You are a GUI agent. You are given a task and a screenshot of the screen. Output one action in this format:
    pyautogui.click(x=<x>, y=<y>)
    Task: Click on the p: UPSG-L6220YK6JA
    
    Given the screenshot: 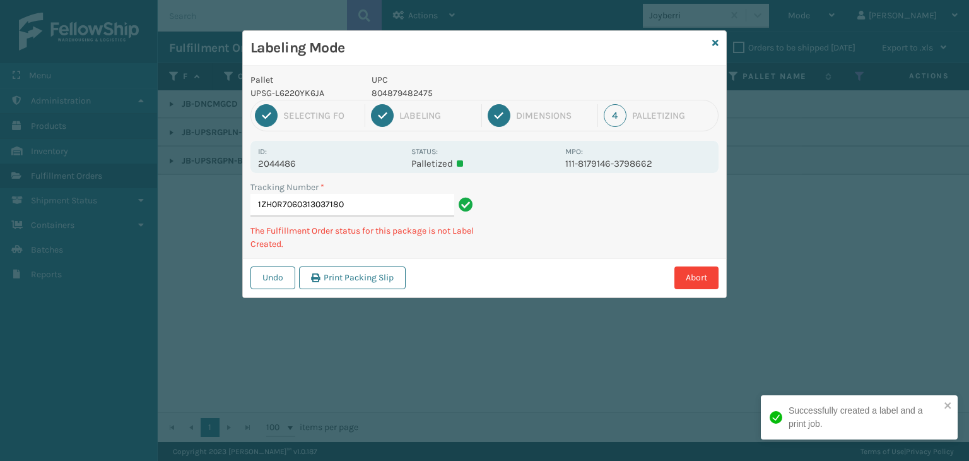 What is the action you would take?
    pyautogui.click(x=304, y=93)
    